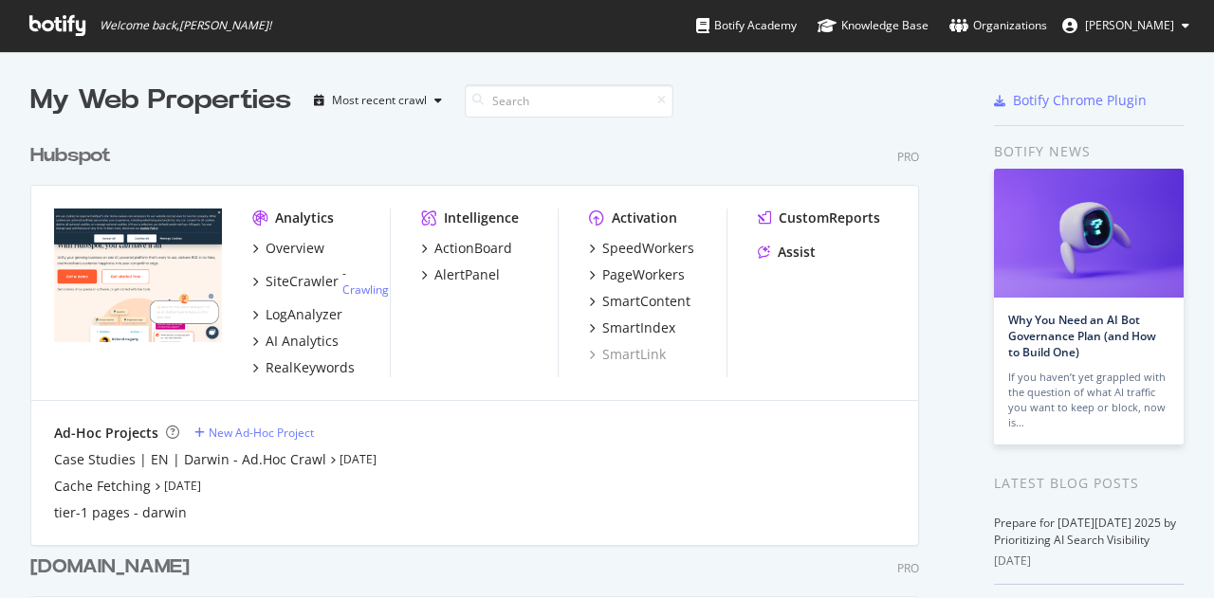 The image size is (1214, 598). What do you see at coordinates (295, 248) in the screenshot?
I see `div: Overview` at bounding box center [295, 248].